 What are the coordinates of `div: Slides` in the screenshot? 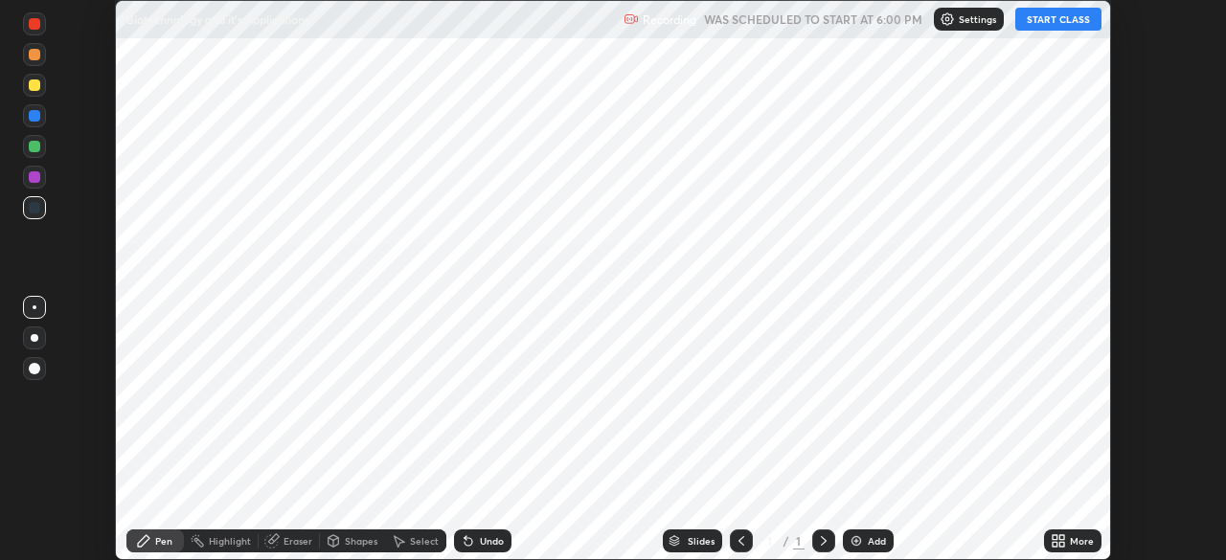 It's located at (701, 541).